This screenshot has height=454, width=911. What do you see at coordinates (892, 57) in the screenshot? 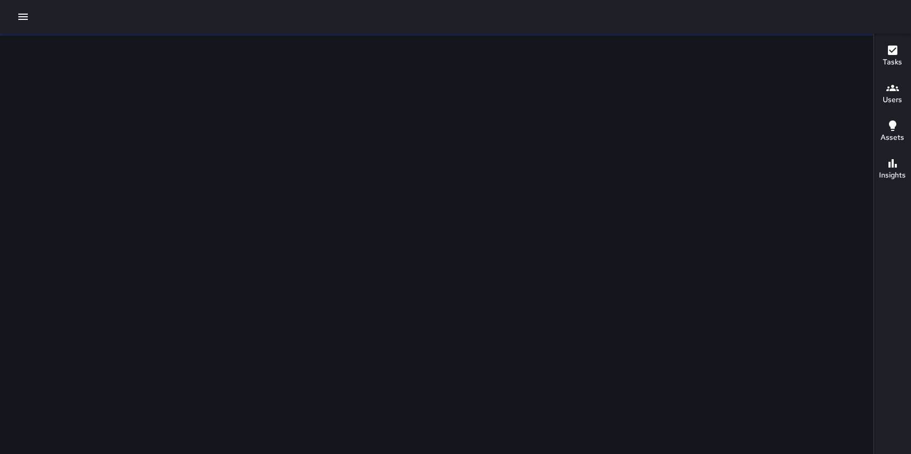
I see `button: Tasks` at bounding box center [892, 57].